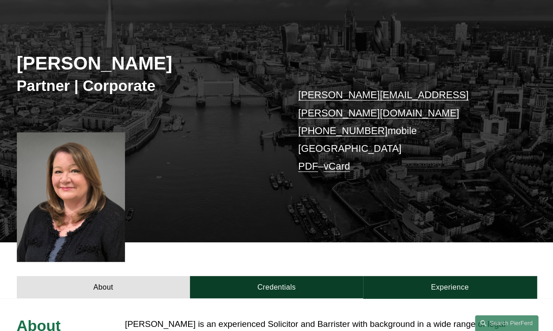  What do you see at coordinates (337, 166) in the screenshot?
I see `a: vCard` at bounding box center [337, 166].